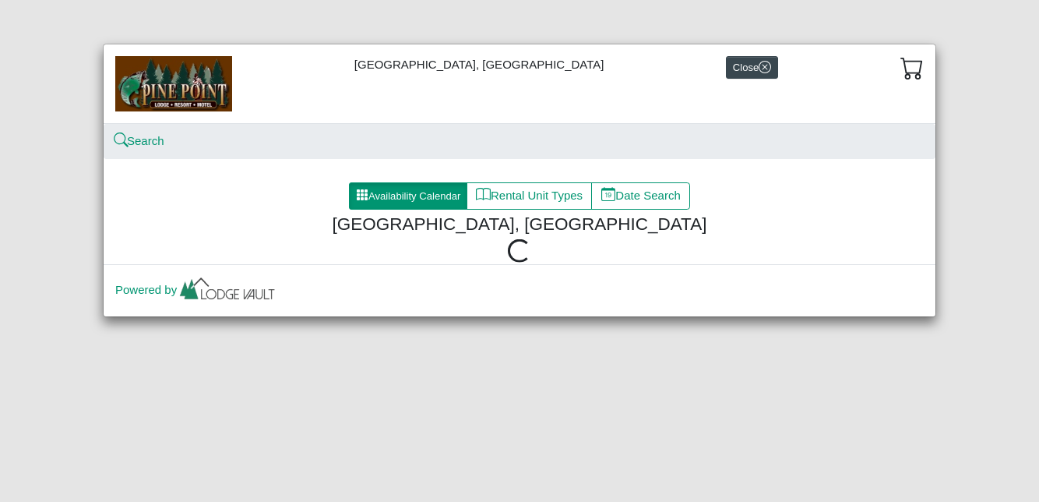  What do you see at coordinates (196, 289) in the screenshot?
I see `a: Powered by` at bounding box center [196, 289].